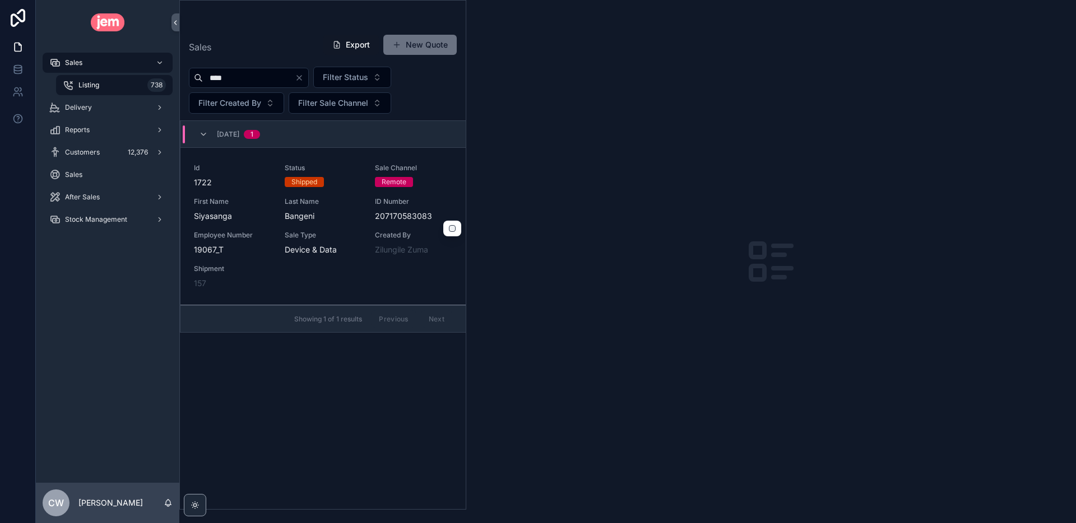 Image resolution: width=1076 pixels, height=523 pixels. Describe the element at coordinates (89, 85) in the screenshot. I see `span: Listing` at that location.